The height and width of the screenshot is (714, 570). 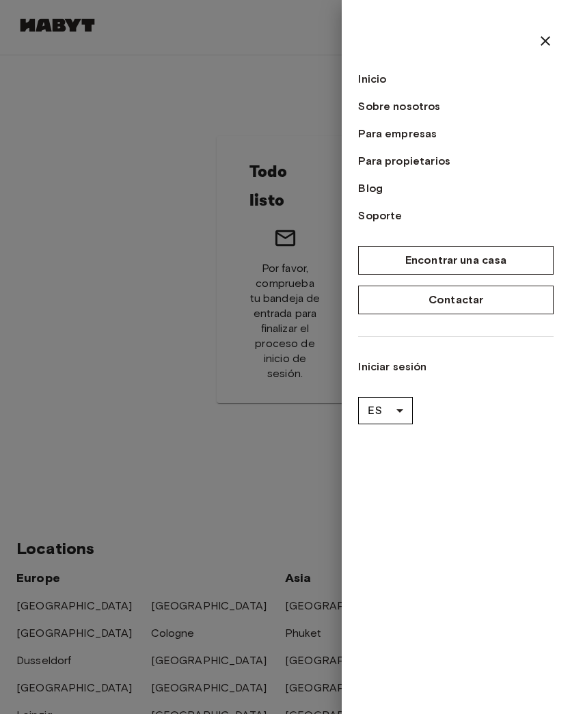 What do you see at coordinates (385, 411) in the screenshot?
I see `div: ES` at bounding box center [385, 411].